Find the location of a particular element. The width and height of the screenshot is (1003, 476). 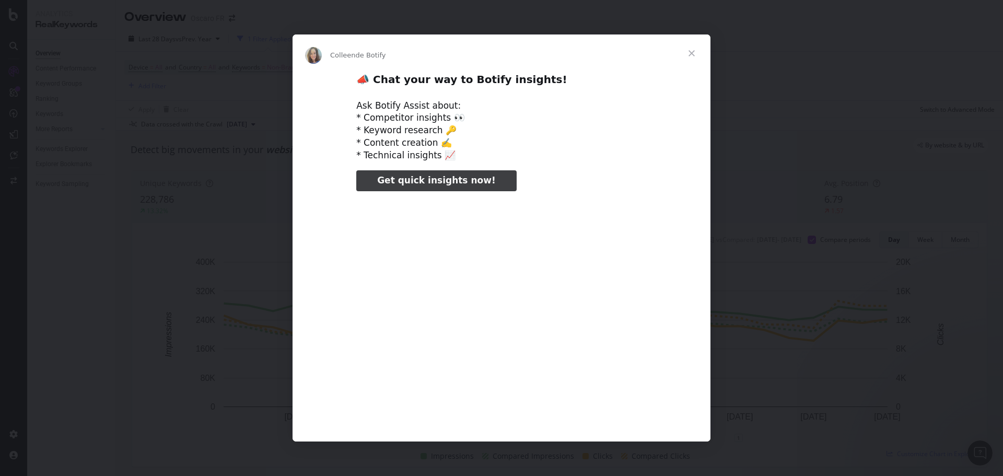

img: Profile image for Colleen is located at coordinates (313, 55).